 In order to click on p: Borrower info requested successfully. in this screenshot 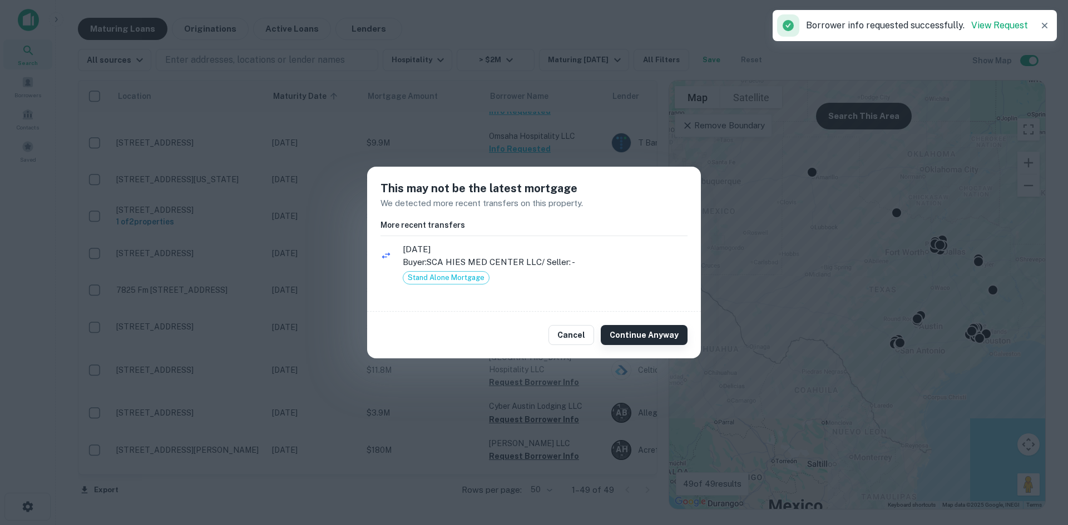, I will do `click(916, 26)`.